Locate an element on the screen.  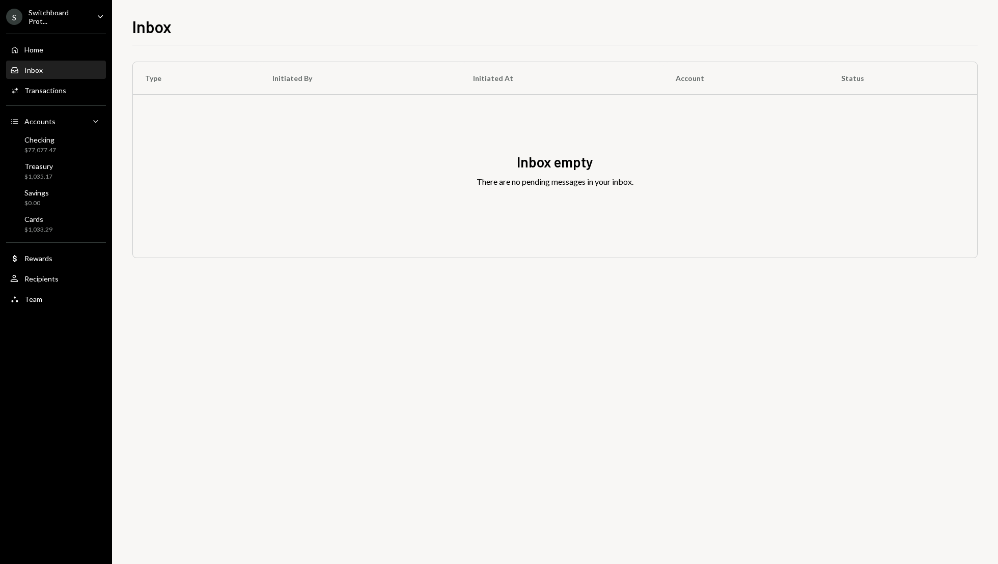
div: Transactions is located at coordinates (45, 90).